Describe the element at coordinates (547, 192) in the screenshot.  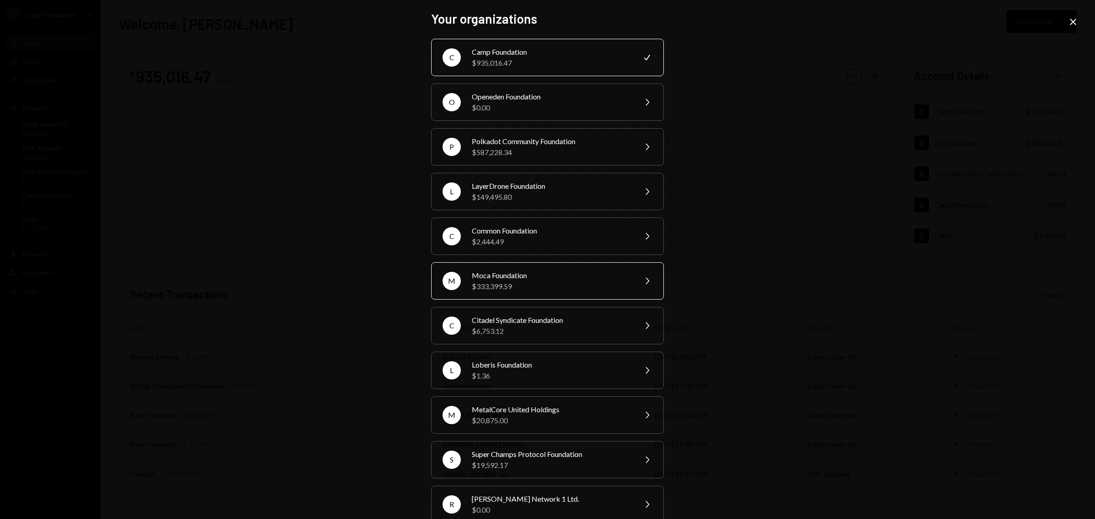
I see `button: LLayerDrone Foundation$149,495.80` at that location.